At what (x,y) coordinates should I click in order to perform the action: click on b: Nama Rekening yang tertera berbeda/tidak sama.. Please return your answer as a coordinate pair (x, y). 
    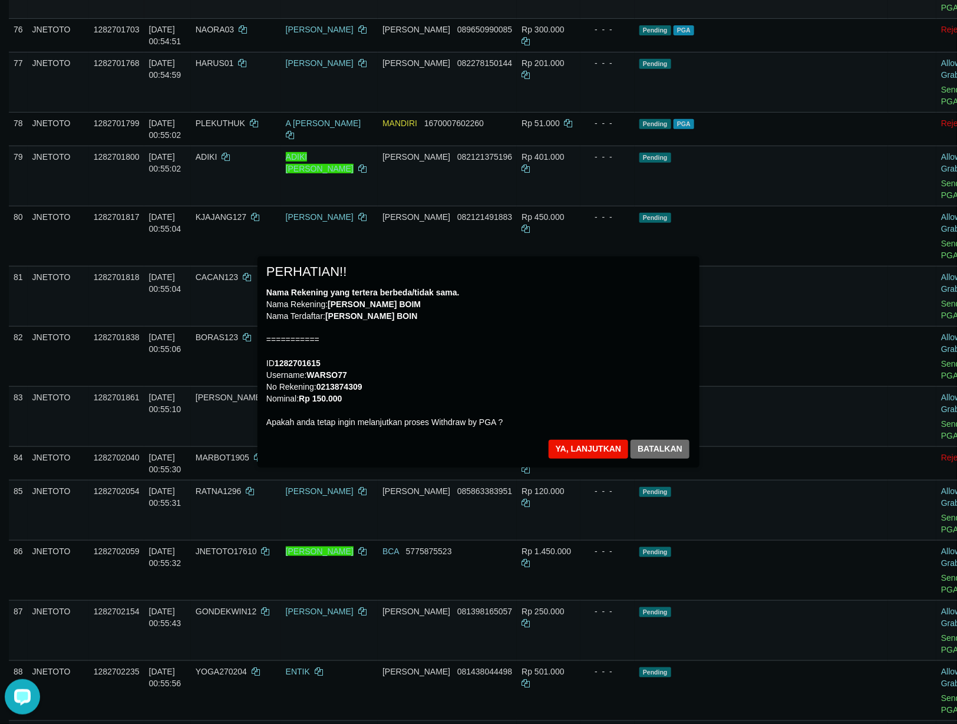
    Looking at the image, I should click on (363, 292).